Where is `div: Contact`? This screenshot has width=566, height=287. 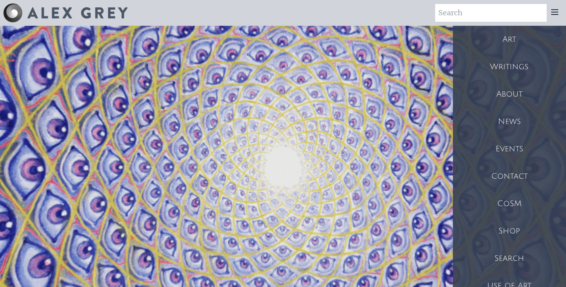
div: Contact is located at coordinates (510, 176).